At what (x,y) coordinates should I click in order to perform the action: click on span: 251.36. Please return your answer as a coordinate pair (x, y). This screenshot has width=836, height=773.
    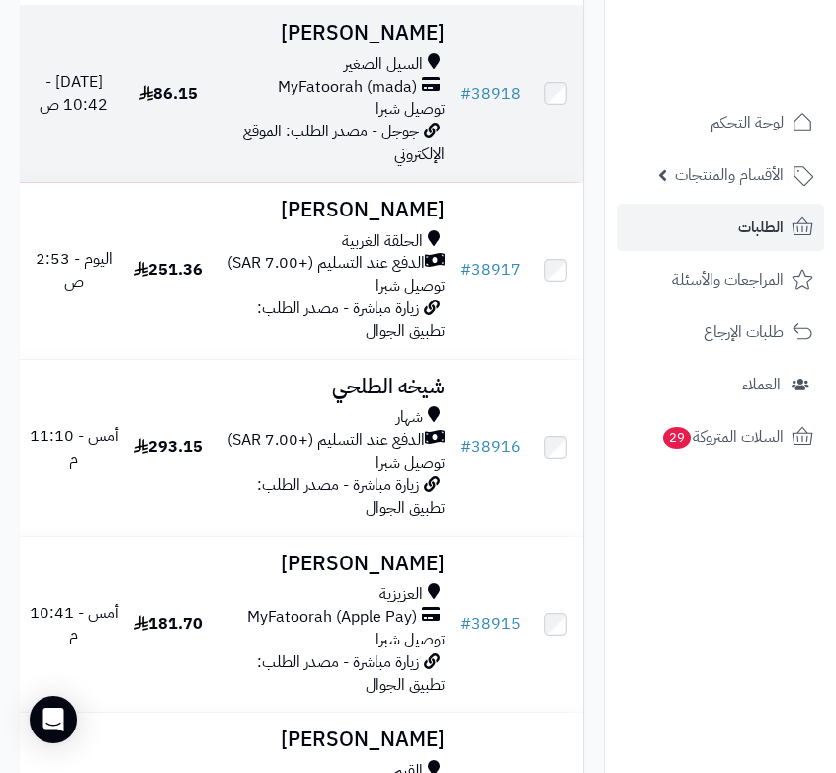
    Looking at the image, I should click on (168, 270).